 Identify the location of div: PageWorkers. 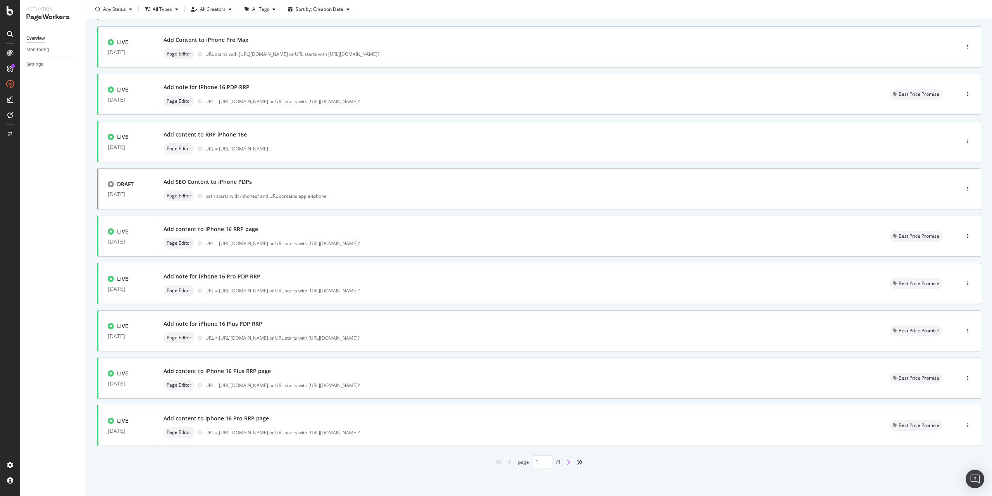
(53, 17).